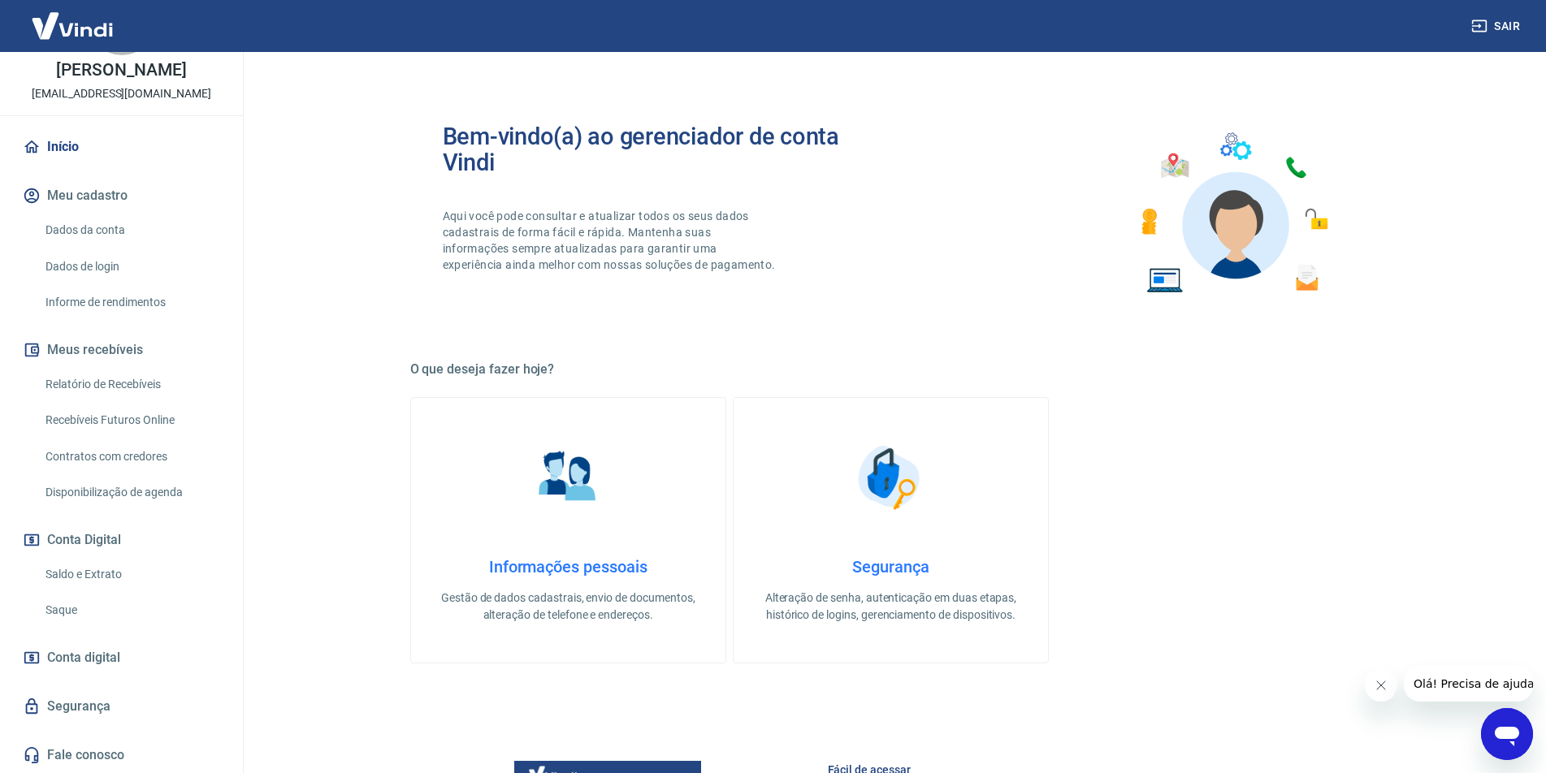 This screenshot has height=773, width=1546. Describe the element at coordinates (890, 567) in the screenshot. I see `h4: Segurança` at that location.